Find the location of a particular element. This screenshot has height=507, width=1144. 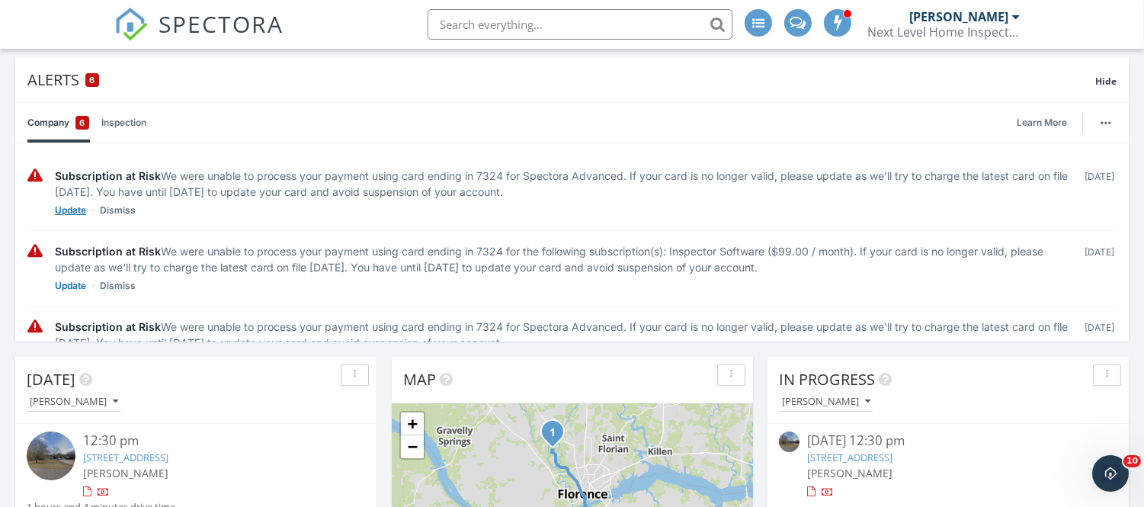

a: Zoom in is located at coordinates (412, 424).